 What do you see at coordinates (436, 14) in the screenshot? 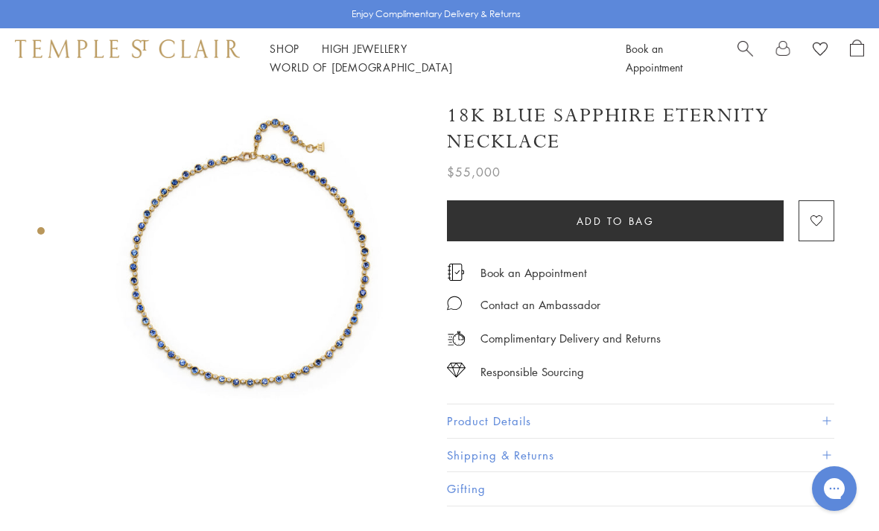
I see `p: Enjoy Complimentary Delivery & Returns` at bounding box center [436, 14].